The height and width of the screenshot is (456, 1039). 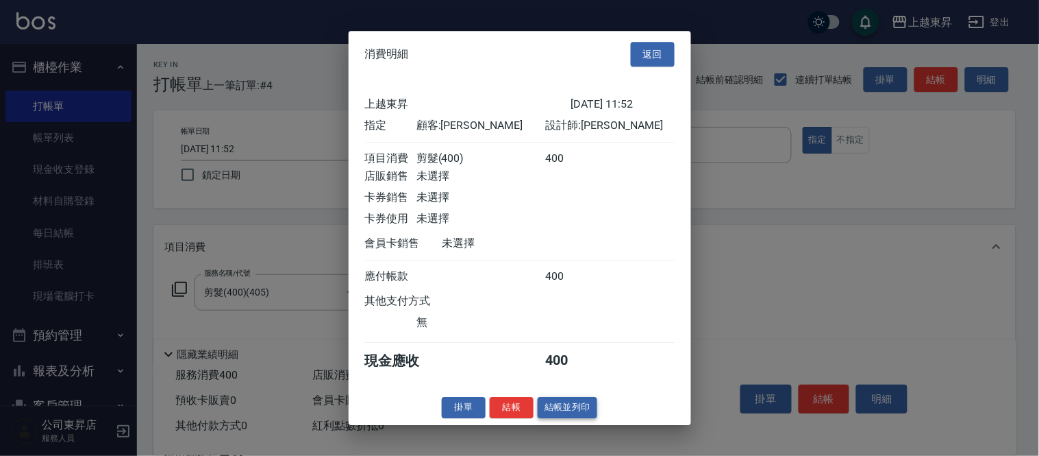 What do you see at coordinates (390, 125) in the screenshot?
I see `div: 指定` at bounding box center [390, 125].